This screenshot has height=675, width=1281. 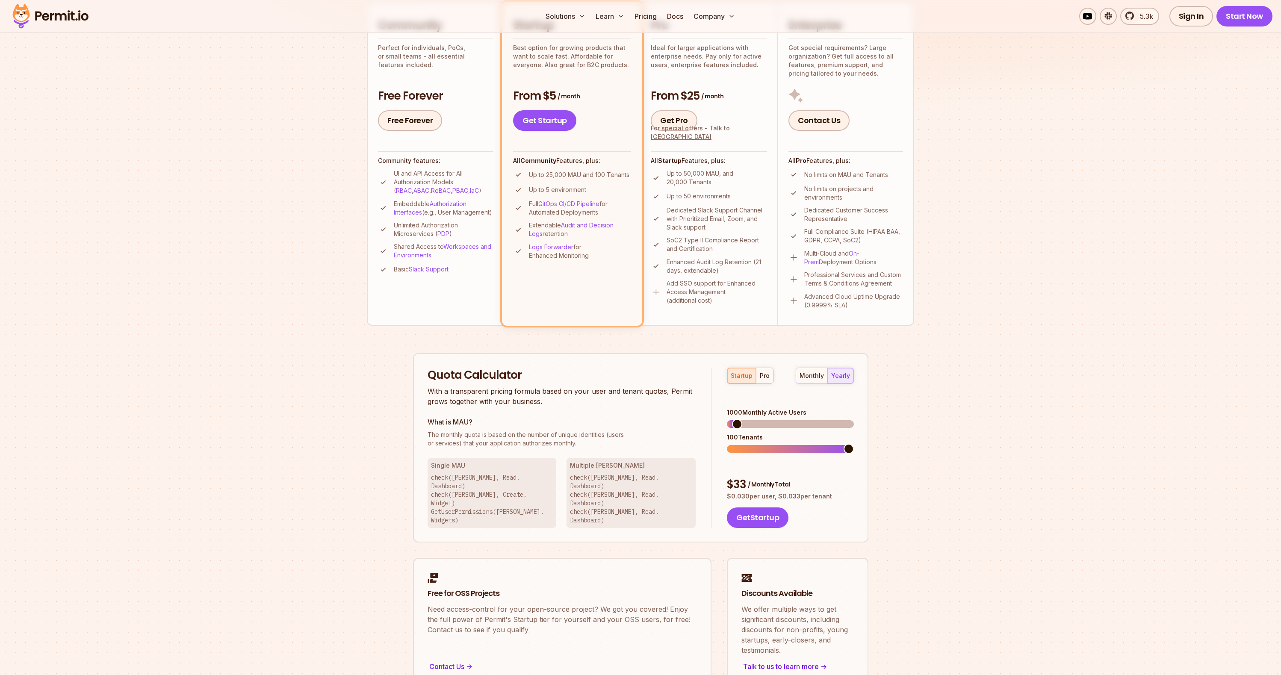 What do you see at coordinates (436, 161) in the screenshot?
I see `h4: Community features:` at bounding box center [436, 161].